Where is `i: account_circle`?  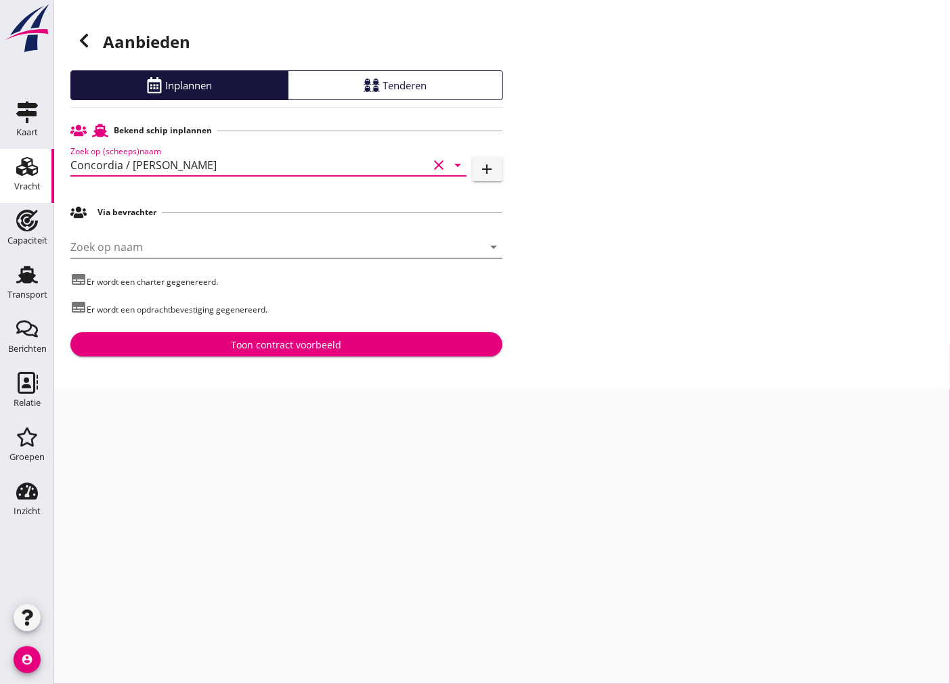
i: account_circle is located at coordinates (27, 660).